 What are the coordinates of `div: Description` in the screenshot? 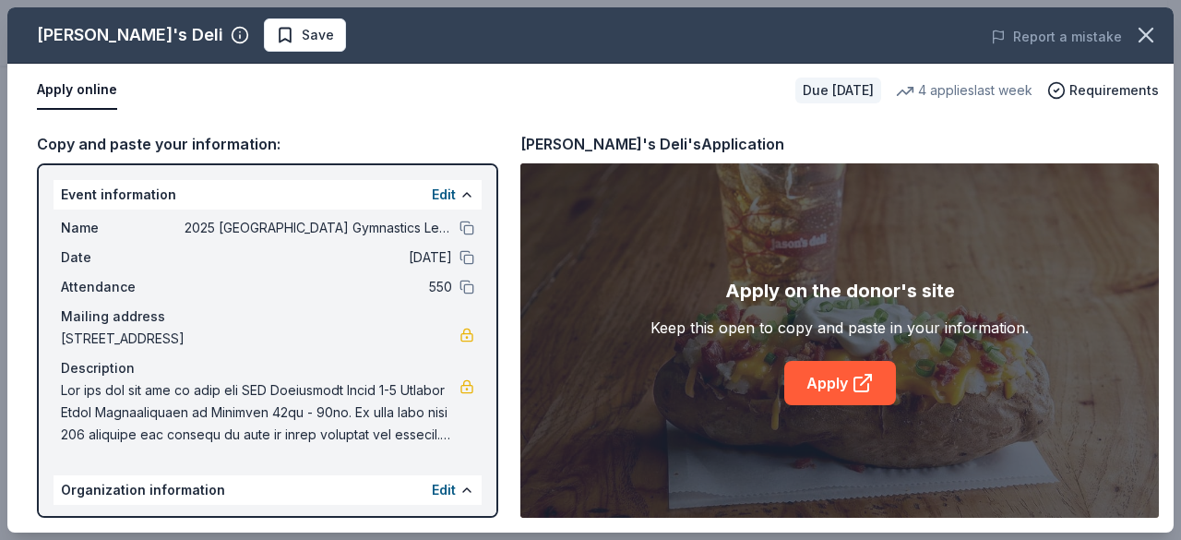 It's located at (268, 368).